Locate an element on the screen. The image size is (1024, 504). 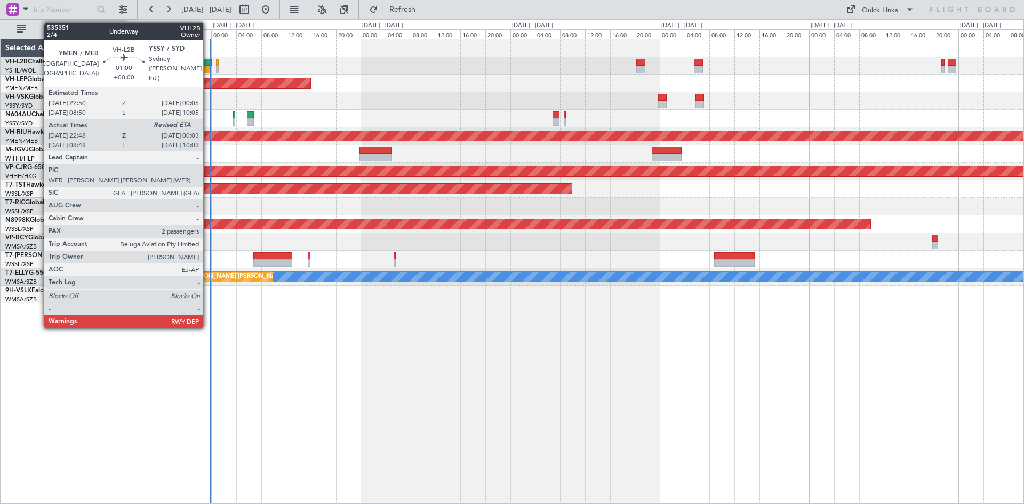
a: YSHL/WOL is located at coordinates (20, 70).